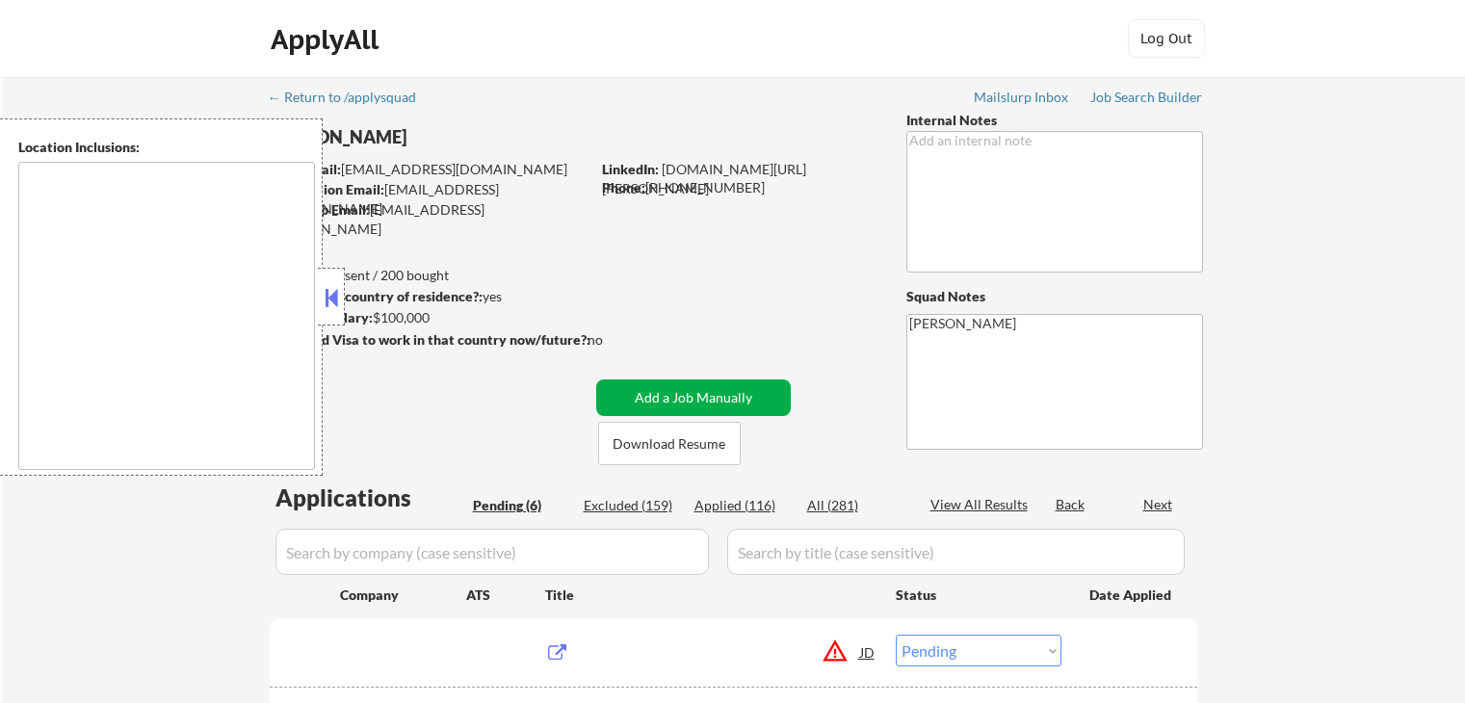 Image resolution: width=1465 pixels, height=703 pixels. Describe the element at coordinates (376, 296) in the screenshot. I see `strong: Can work in country of residence?:` at that location.